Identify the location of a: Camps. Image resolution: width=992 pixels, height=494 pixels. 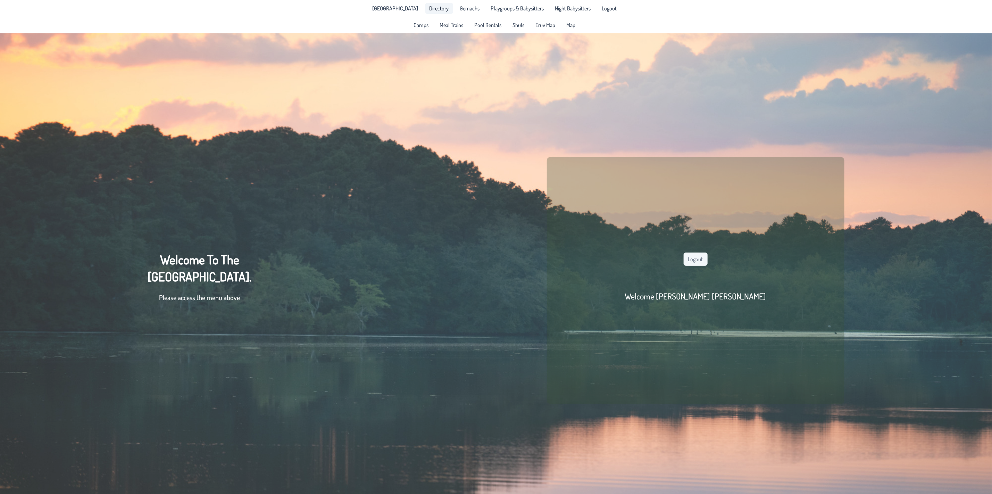
(421, 25).